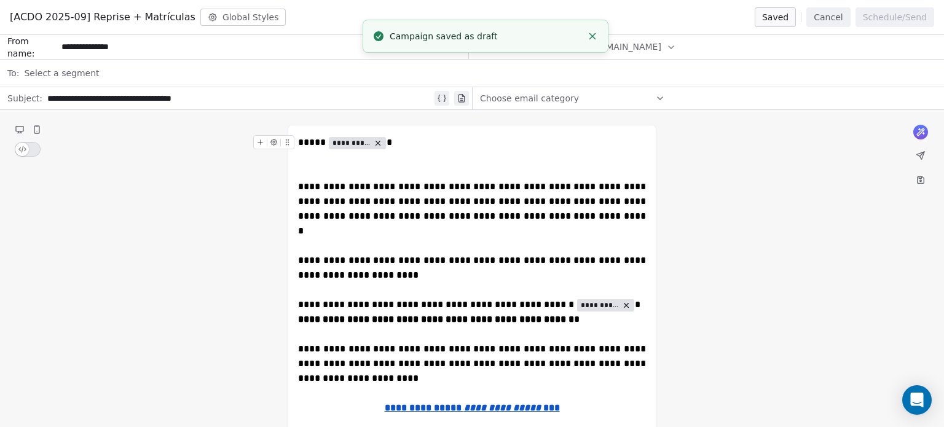 The image size is (944, 427). I want to click on button: Close toast, so click(593, 36).